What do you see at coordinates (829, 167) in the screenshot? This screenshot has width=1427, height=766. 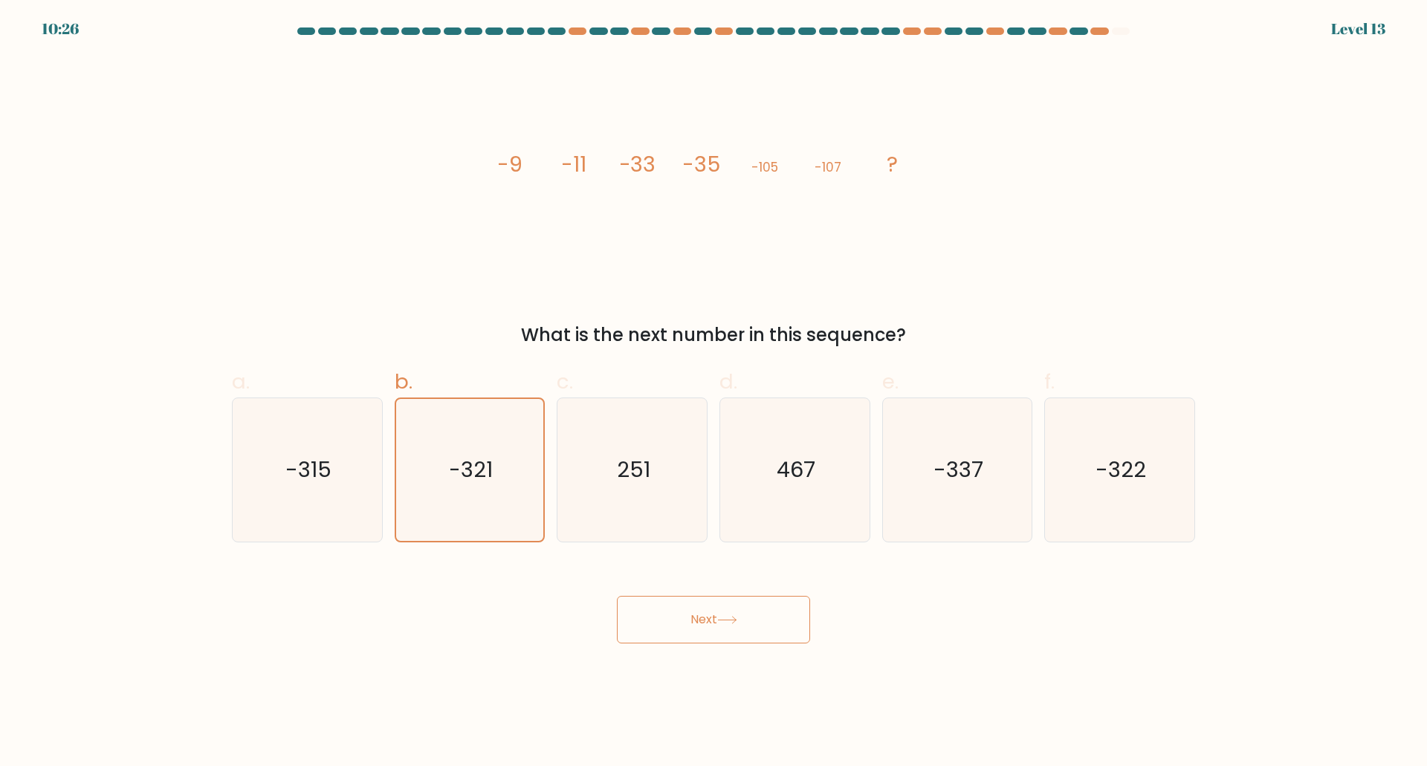 I see `tspan: -107` at bounding box center [829, 167].